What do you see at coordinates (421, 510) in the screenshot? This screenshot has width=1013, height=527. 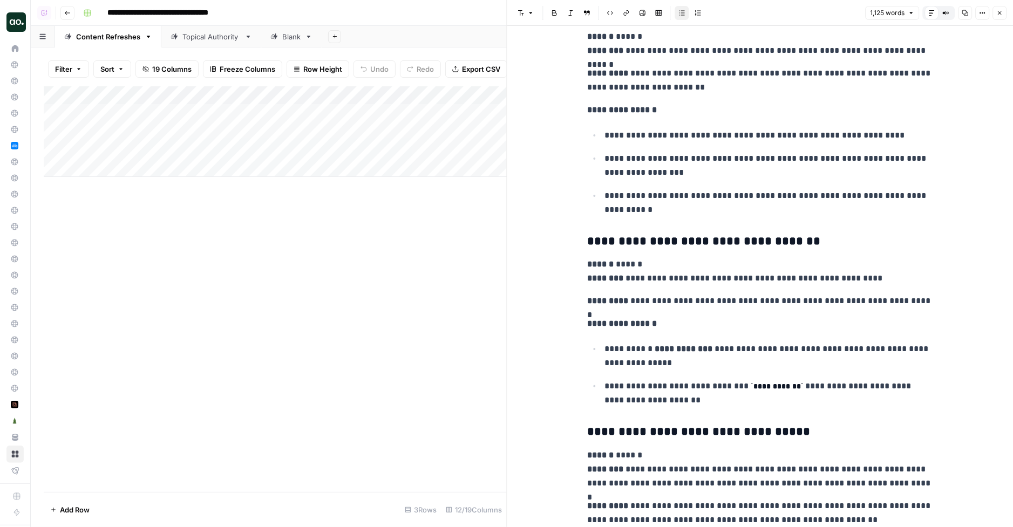 I see `div: 3 Rows` at bounding box center [421, 510].